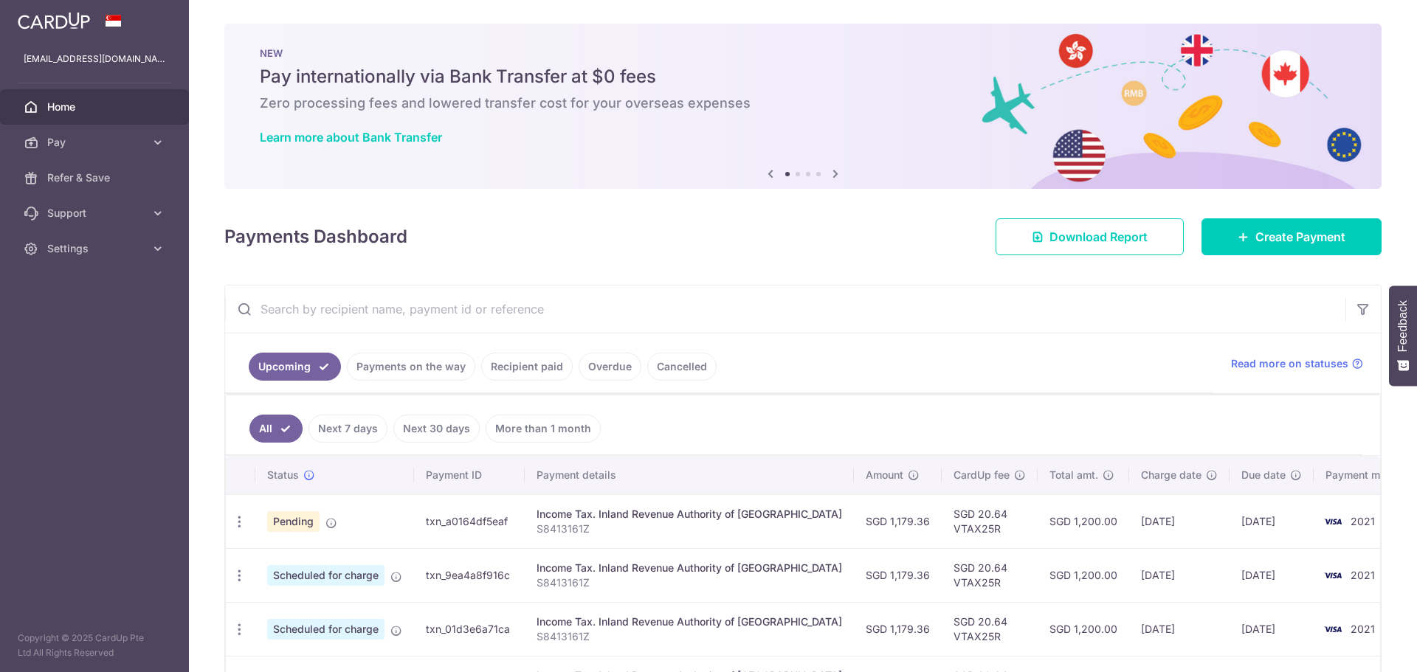 This screenshot has width=1417, height=672. Describe the element at coordinates (682, 367) in the screenshot. I see `a: Cancelled` at that location.